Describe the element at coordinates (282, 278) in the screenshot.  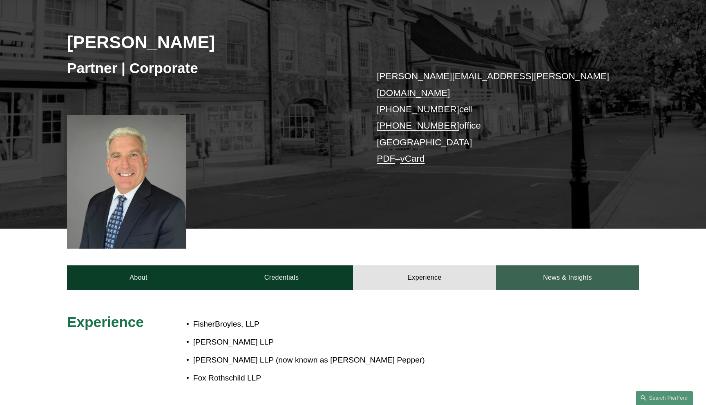
I see `a: Credentials` at that location.